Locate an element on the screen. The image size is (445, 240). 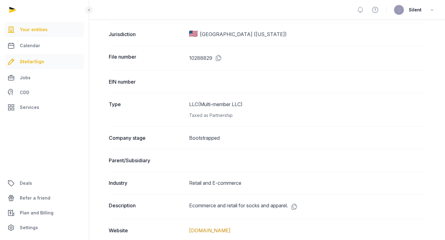
a: Your entities is located at coordinates (44, 30).